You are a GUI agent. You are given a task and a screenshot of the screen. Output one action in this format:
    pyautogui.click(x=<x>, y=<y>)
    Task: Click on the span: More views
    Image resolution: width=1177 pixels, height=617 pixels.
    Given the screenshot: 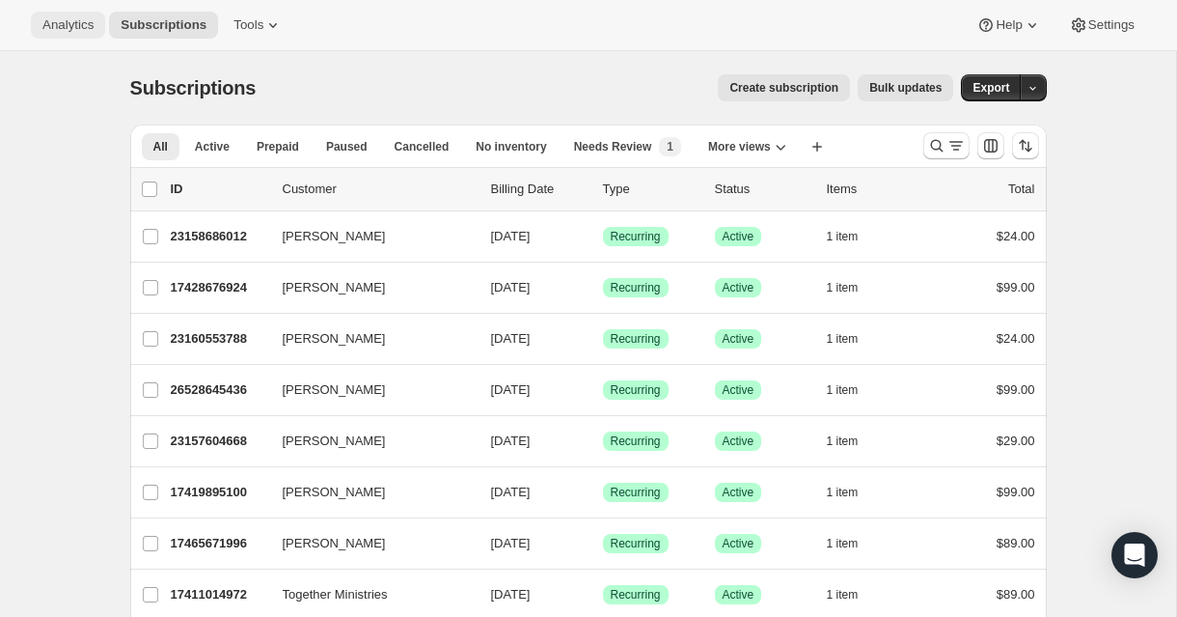 What is the action you would take?
    pyautogui.click(x=739, y=147)
    